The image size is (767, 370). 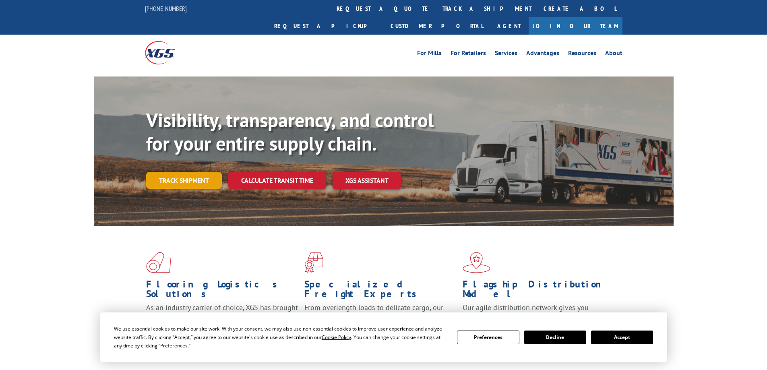 I want to click on a: For Mills, so click(x=429, y=54).